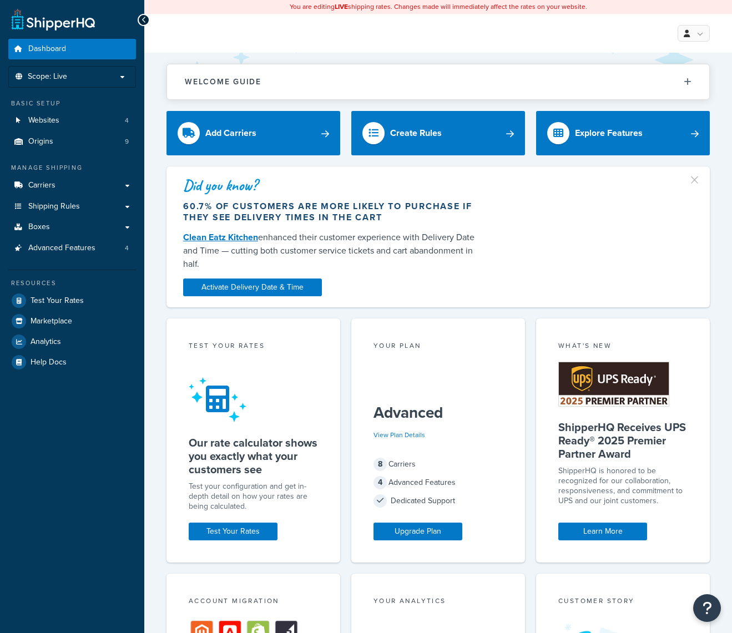  What do you see at coordinates (623, 441) in the screenshot?
I see `h5: ShipperHQ Receives UPS Ready® 2025 Premier Partner Award` at bounding box center [623, 441].